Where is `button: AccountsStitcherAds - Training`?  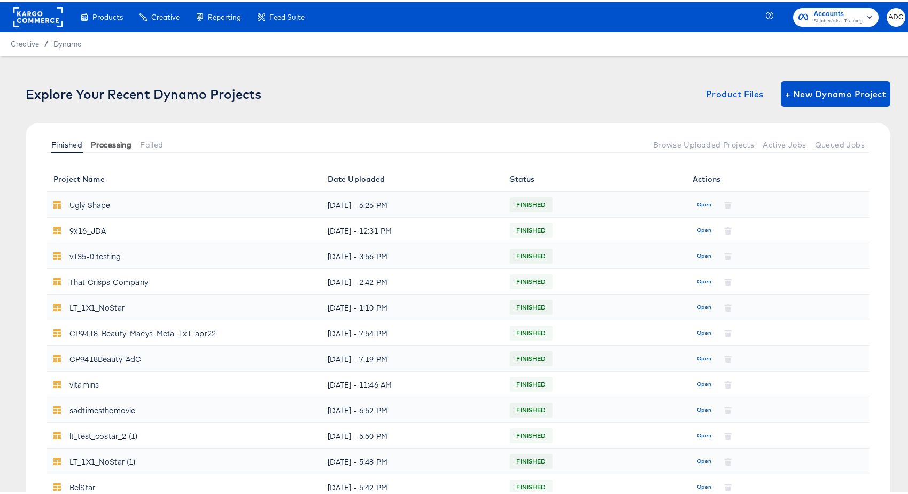 button: AccountsStitcherAds - Training is located at coordinates (836, 15).